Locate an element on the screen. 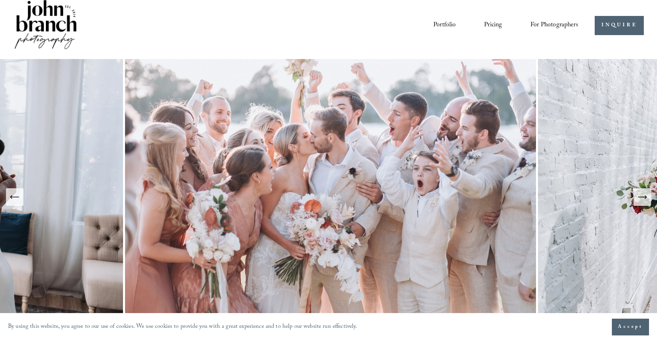 This screenshot has width=657, height=341. p: By using this website, you agree to our use of cookies. We use cookies to provide you with a grea... is located at coordinates (182, 327).